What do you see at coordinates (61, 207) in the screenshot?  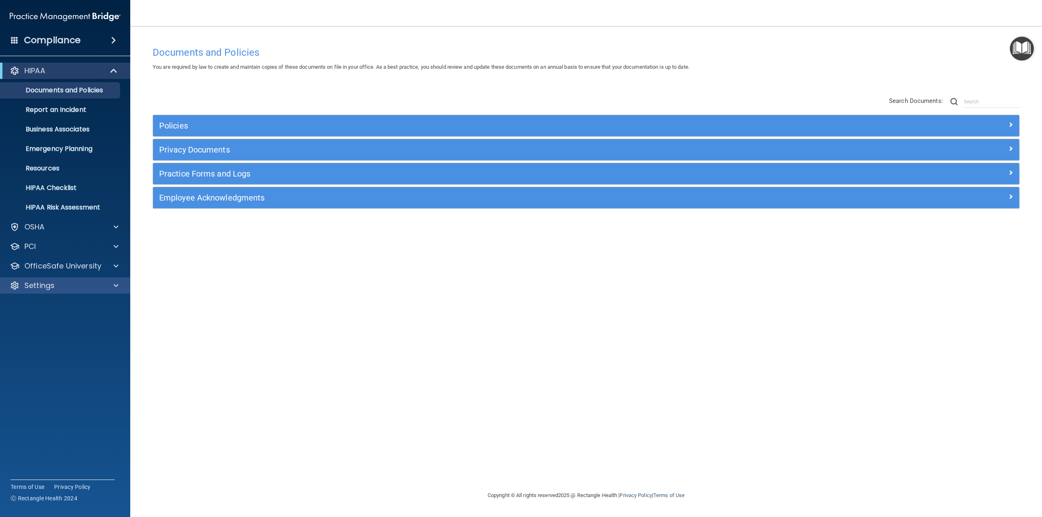 I see `p: HIPAA Risk Assessment` at bounding box center [61, 207].